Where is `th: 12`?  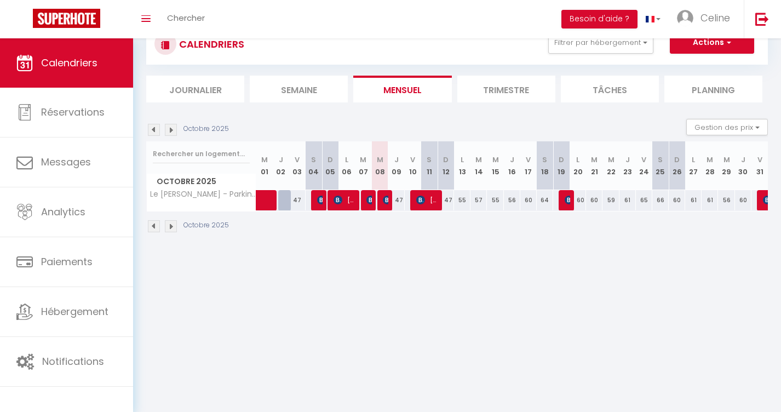
th: 12 is located at coordinates (446, 165).